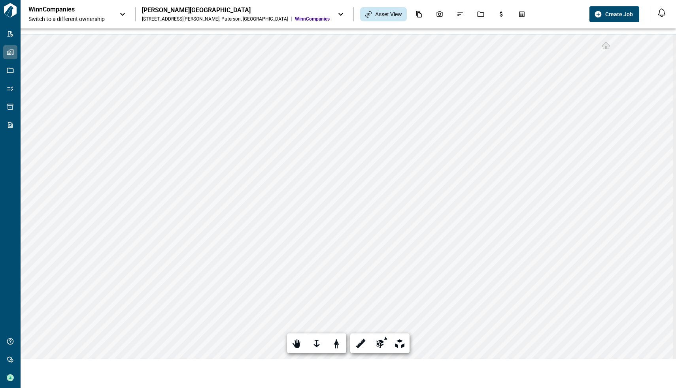 The image size is (676, 388). Describe the element at coordinates (522, 14) in the screenshot. I see `div: Takeoff Center` at that location.